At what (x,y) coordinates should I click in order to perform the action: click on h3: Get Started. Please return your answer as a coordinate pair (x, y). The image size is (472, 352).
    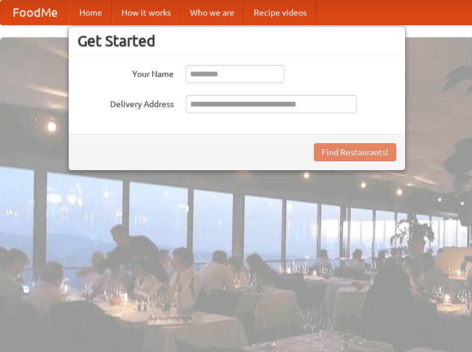
    Looking at the image, I should click on (237, 41).